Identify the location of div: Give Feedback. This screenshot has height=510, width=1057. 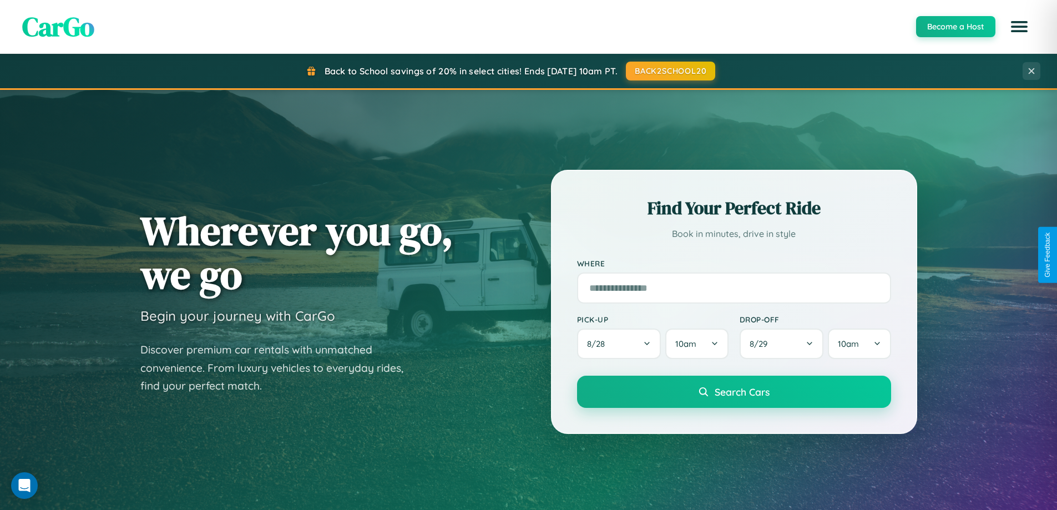
(1047, 255).